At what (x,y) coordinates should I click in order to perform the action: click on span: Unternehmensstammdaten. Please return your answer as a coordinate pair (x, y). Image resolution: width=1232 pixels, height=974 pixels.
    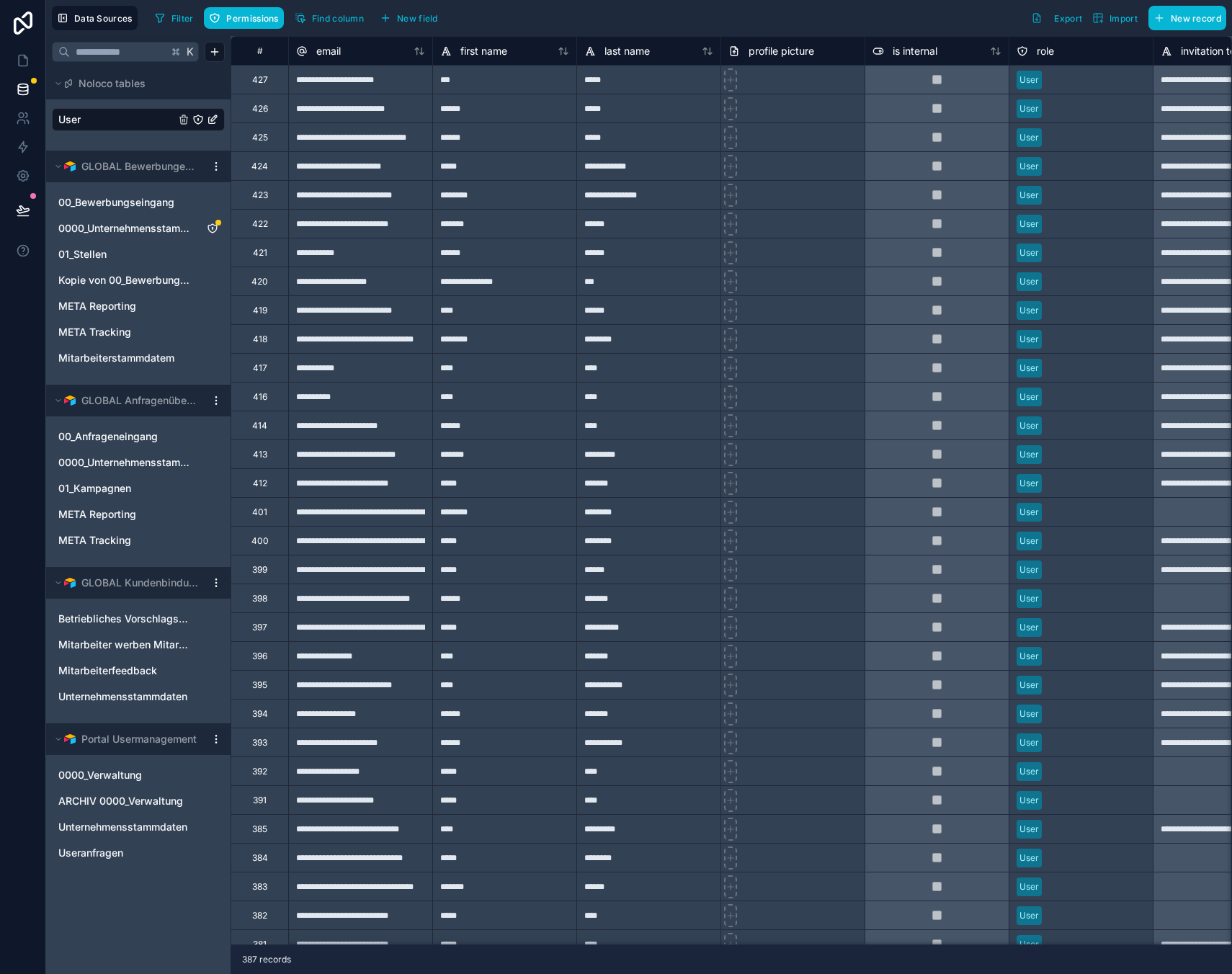
    Looking at the image, I should click on (123, 827).